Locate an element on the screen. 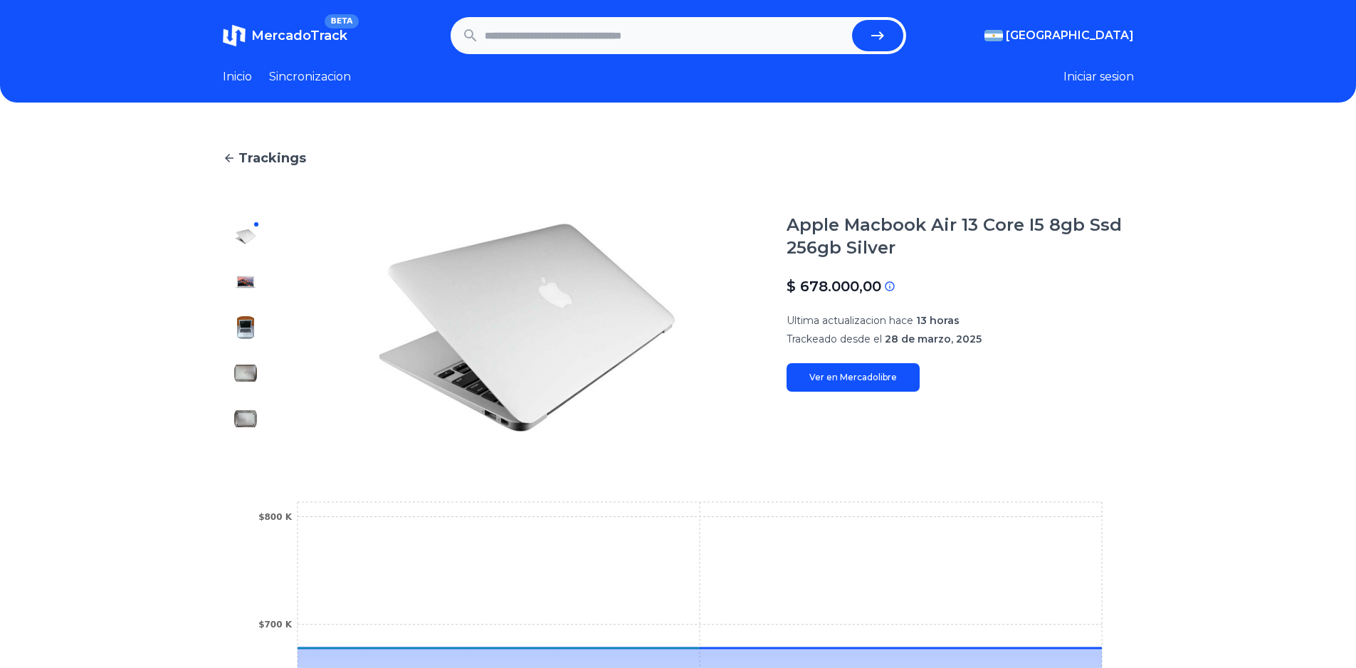  a: Trackings is located at coordinates (679, 158).